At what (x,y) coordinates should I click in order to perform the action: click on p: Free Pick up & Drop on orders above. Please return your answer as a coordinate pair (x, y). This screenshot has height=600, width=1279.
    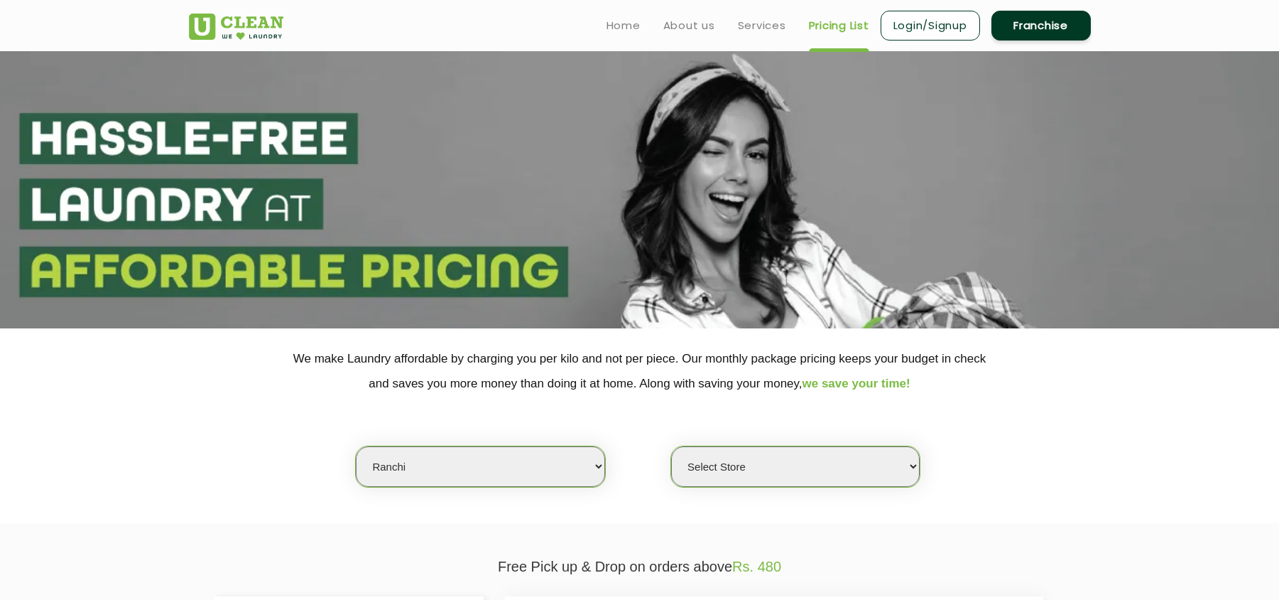
    Looking at the image, I should click on (640, 566).